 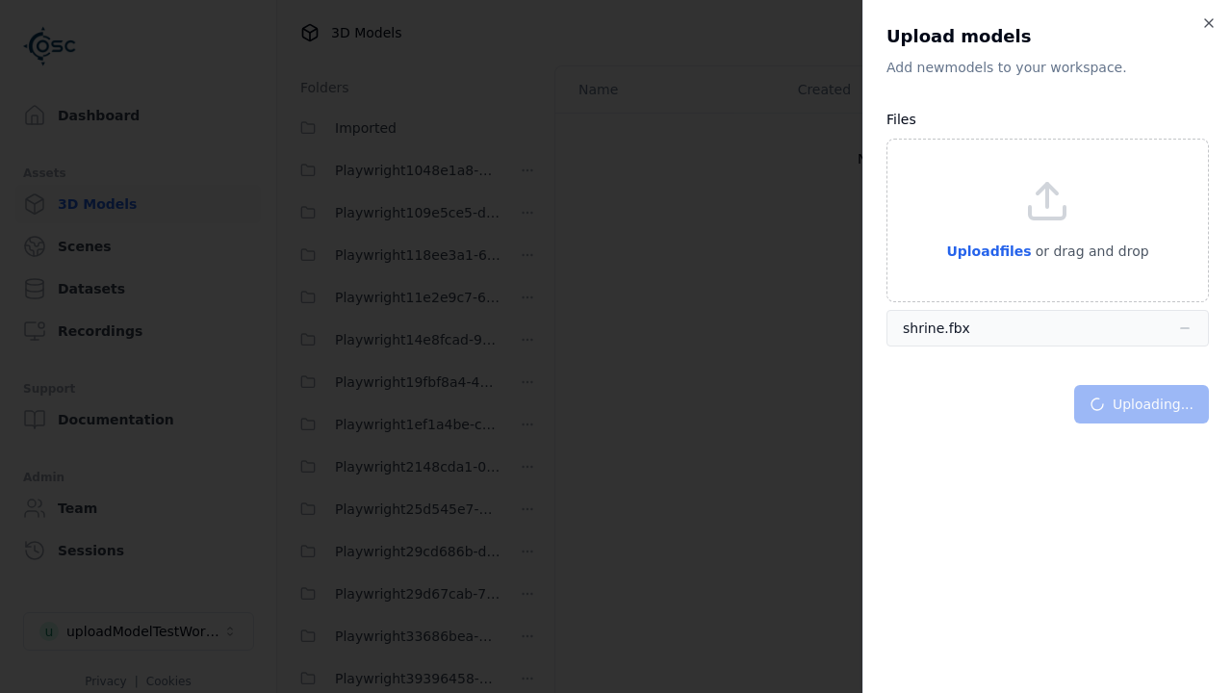 What do you see at coordinates (989, 251) in the screenshot?
I see `span: Upload files` at bounding box center [989, 251].